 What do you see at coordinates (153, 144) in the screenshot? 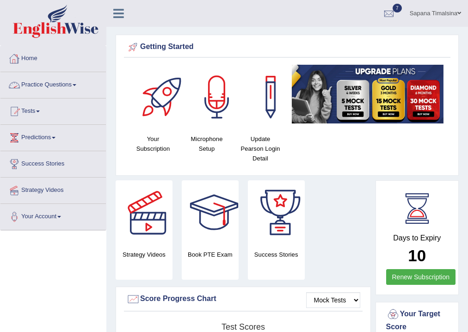
I see `h4: Your Subscription` at bounding box center [153, 144].